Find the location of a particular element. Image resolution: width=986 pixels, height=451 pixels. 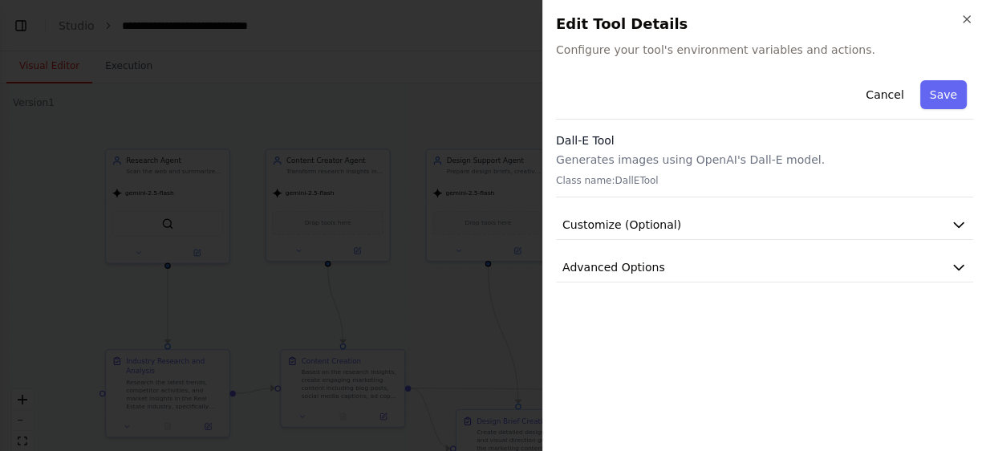

span: Configure your tool's environment variables and actions. is located at coordinates (765, 50).